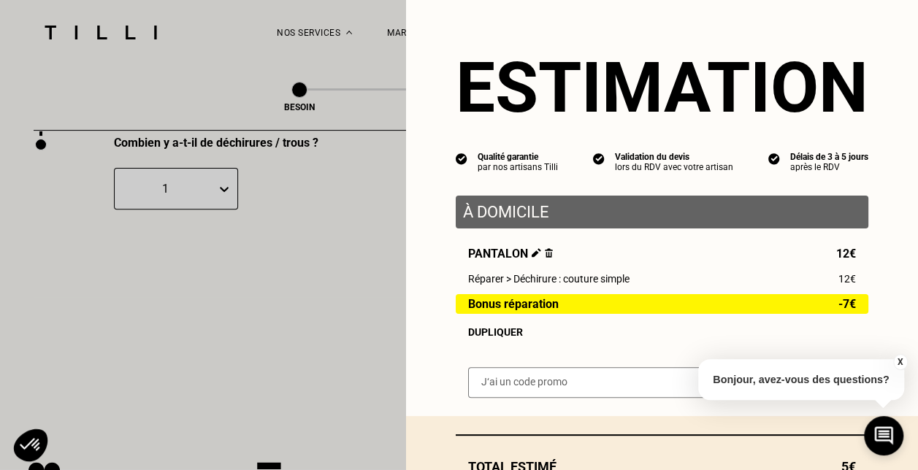 This screenshot has height=470, width=918. I want to click on div: Validation du devis, so click(674, 157).